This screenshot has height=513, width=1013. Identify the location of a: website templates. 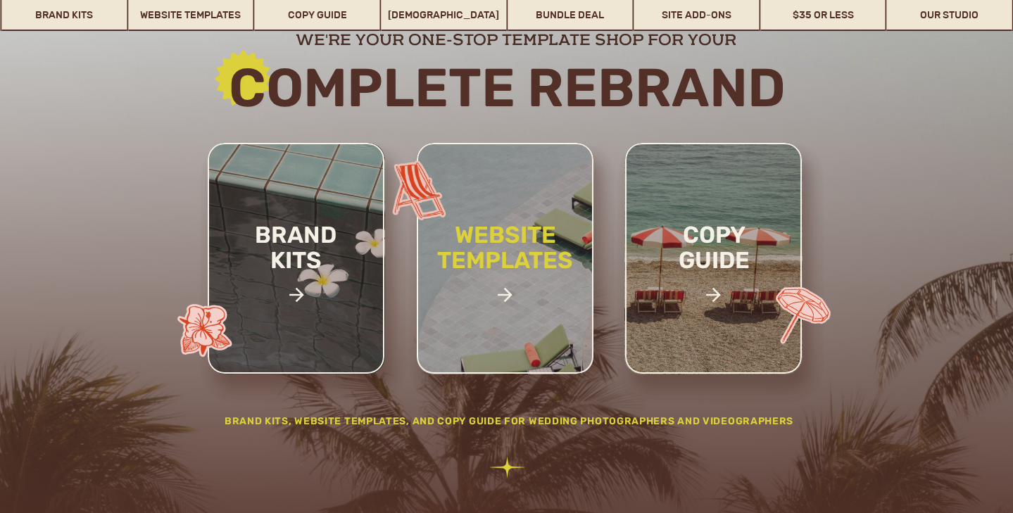
(505, 262).